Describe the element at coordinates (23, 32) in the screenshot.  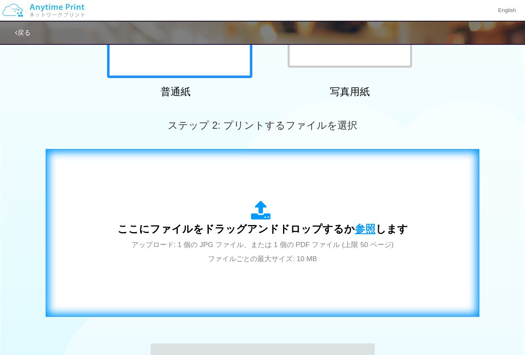
I see `a: 戻る` at that location.